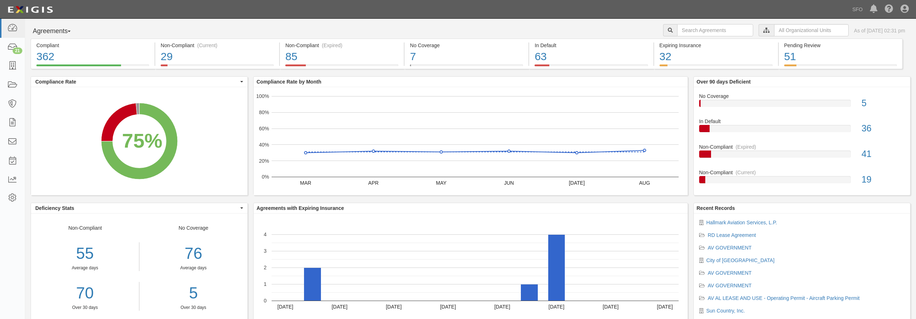 This screenshot has width=916, height=319. I want to click on a: 70, so click(85, 293).